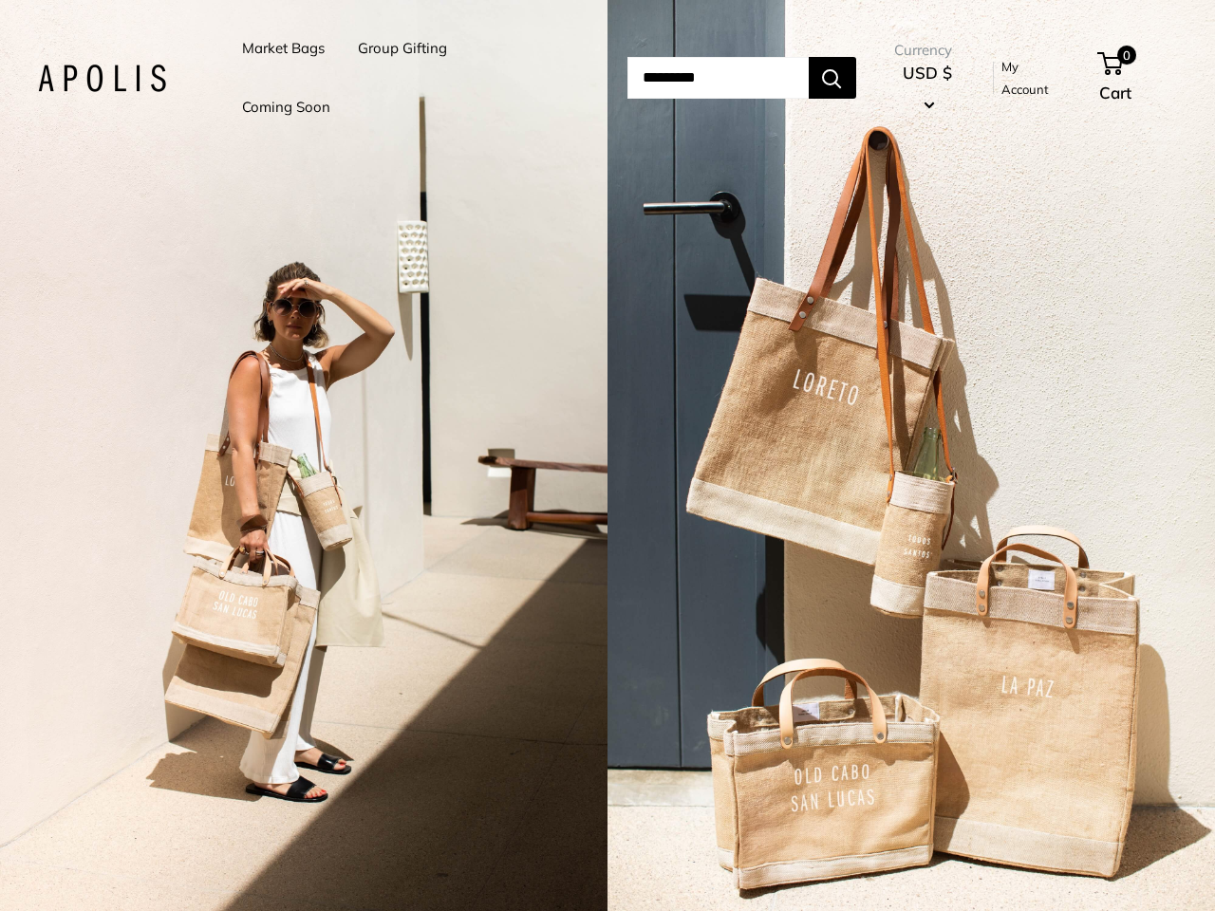 This screenshot has height=911, width=1215. What do you see at coordinates (402, 48) in the screenshot?
I see `a: Group Gifting` at bounding box center [402, 48].